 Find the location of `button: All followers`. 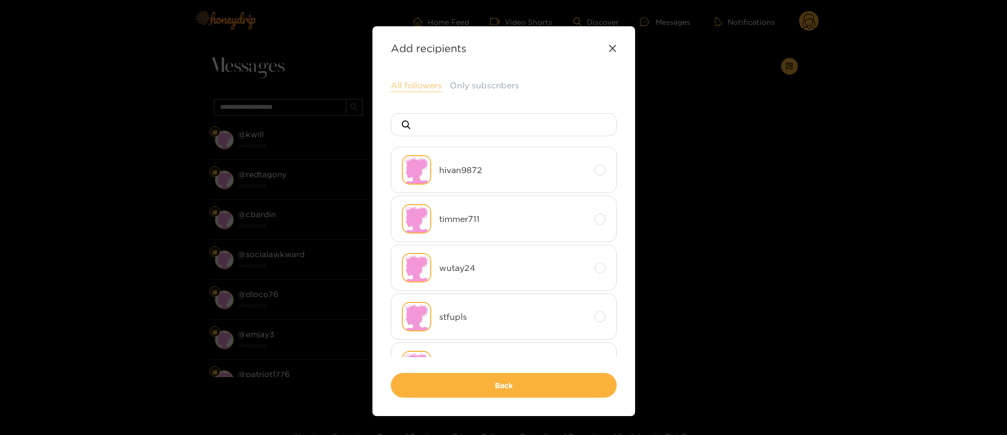

button: All followers is located at coordinates (416, 86).